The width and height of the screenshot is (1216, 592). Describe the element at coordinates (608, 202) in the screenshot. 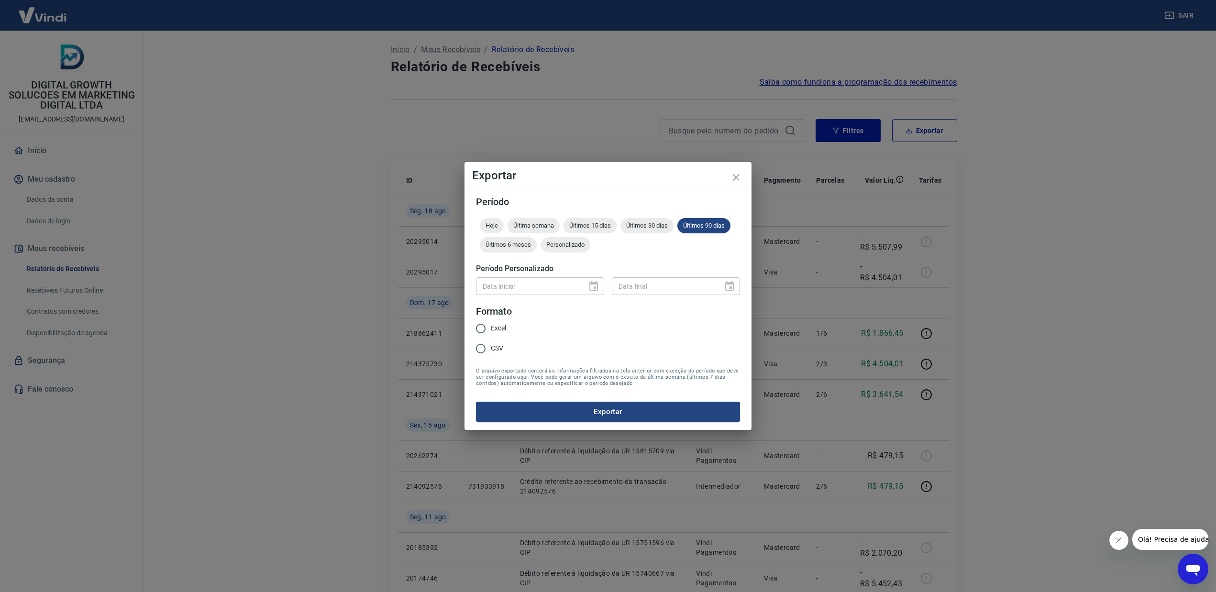

I see `h5: Período` at that location.